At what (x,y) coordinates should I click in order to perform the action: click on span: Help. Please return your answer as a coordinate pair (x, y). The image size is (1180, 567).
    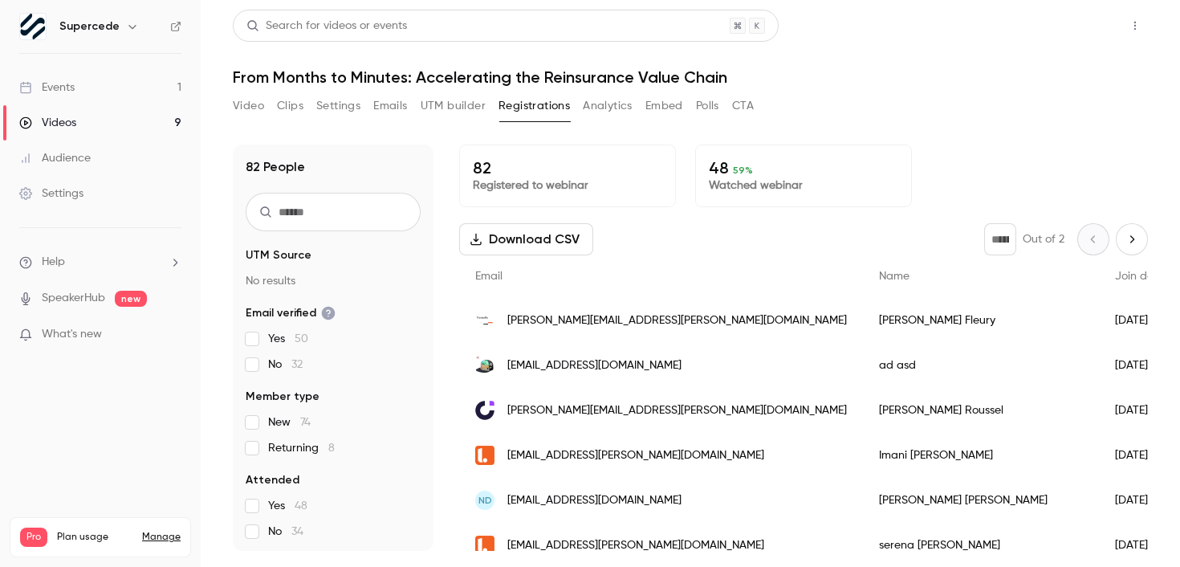
    Looking at the image, I should click on (53, 262).